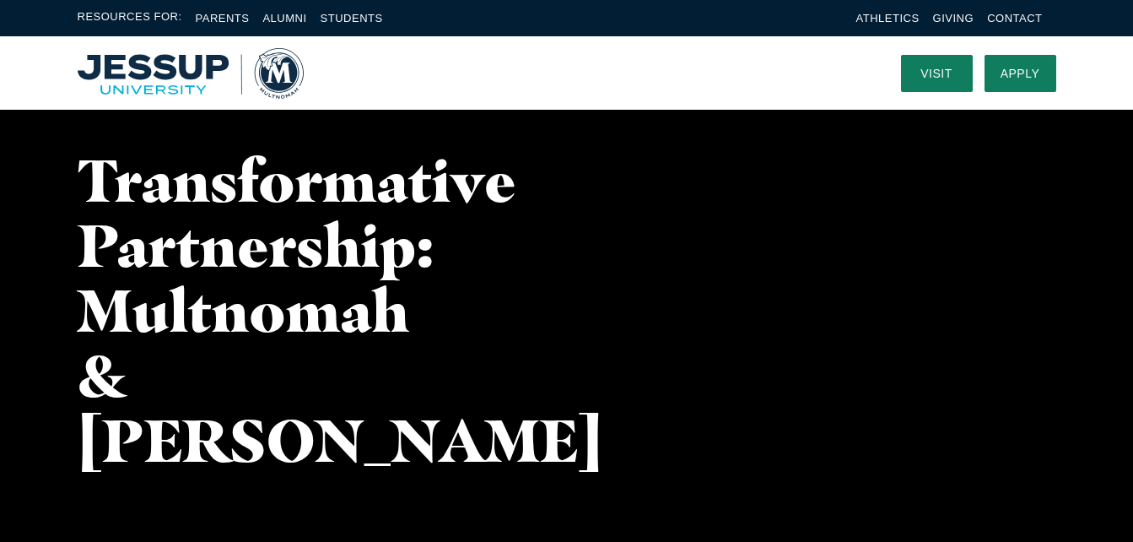 The height and width of the screenshot is (542, 1133). I want to click on img: Multnomah University Logo, so click(191, 73).